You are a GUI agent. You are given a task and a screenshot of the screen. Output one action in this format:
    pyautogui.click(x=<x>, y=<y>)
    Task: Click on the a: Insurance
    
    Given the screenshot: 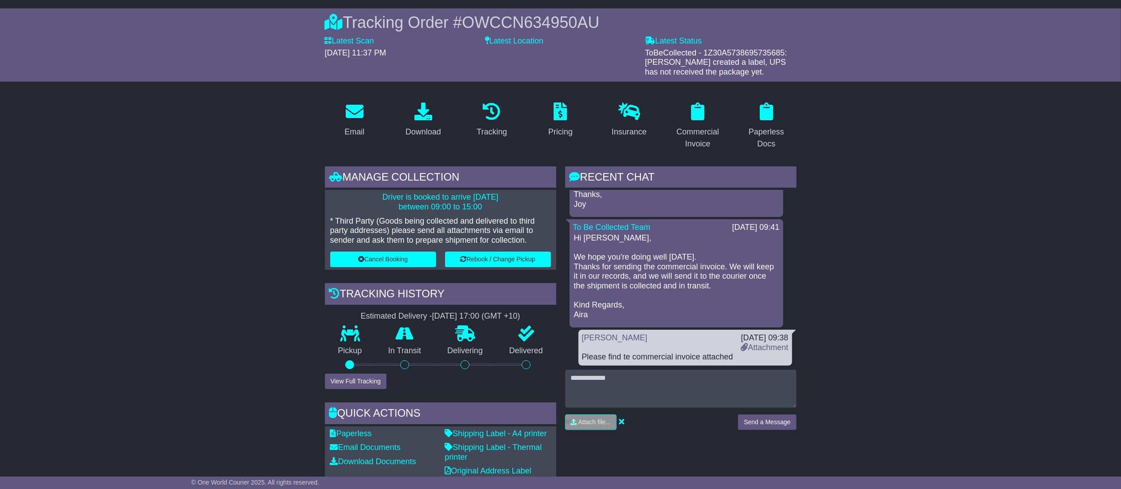 What is the action you would take?
    pyautogui.click(x=629, y=120)
    